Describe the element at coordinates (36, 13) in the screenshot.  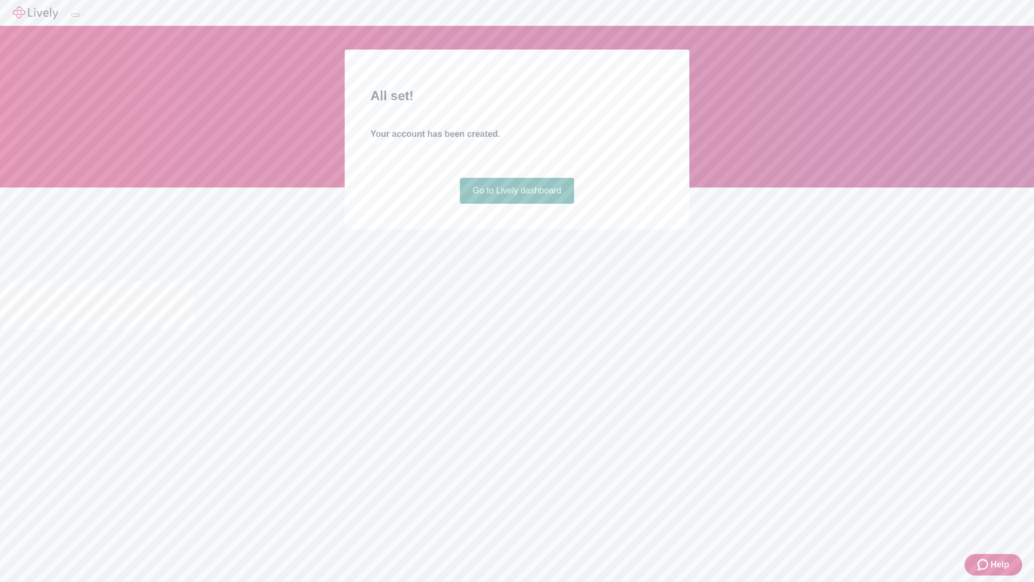
I see `img: Lively` at that location.